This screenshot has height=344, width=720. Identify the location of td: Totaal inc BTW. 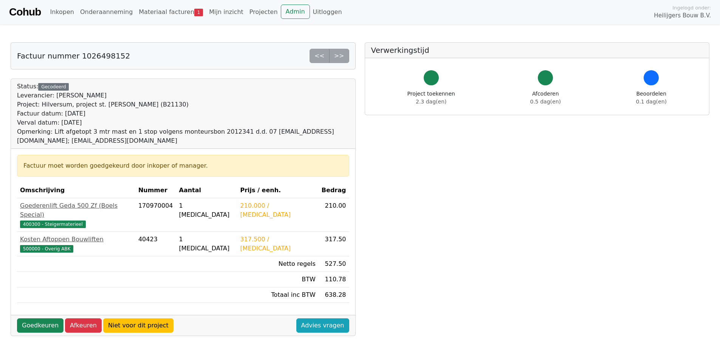
(277, 295).